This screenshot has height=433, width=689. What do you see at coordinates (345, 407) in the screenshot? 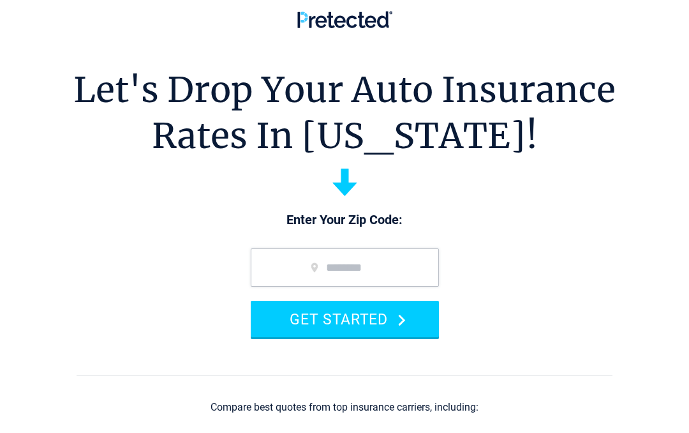
I see `div: Compare best quotes from top insurance carriers, including:` at bounding box center [345, 407].